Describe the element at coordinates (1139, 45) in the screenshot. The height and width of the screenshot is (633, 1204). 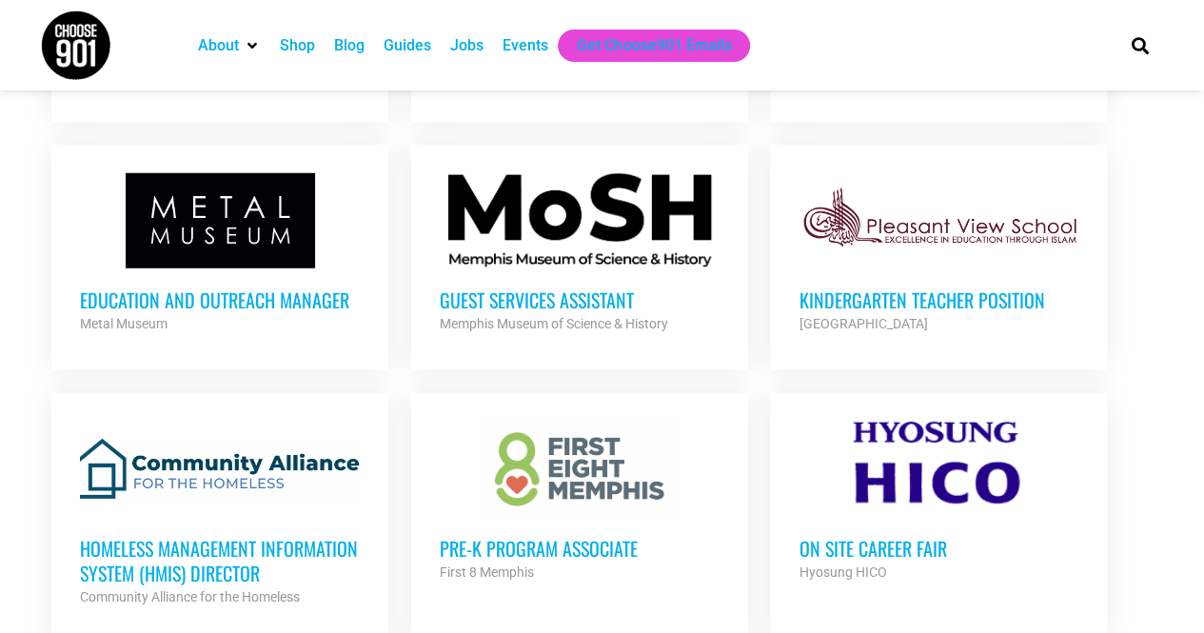
I see `div: Search` at that location.